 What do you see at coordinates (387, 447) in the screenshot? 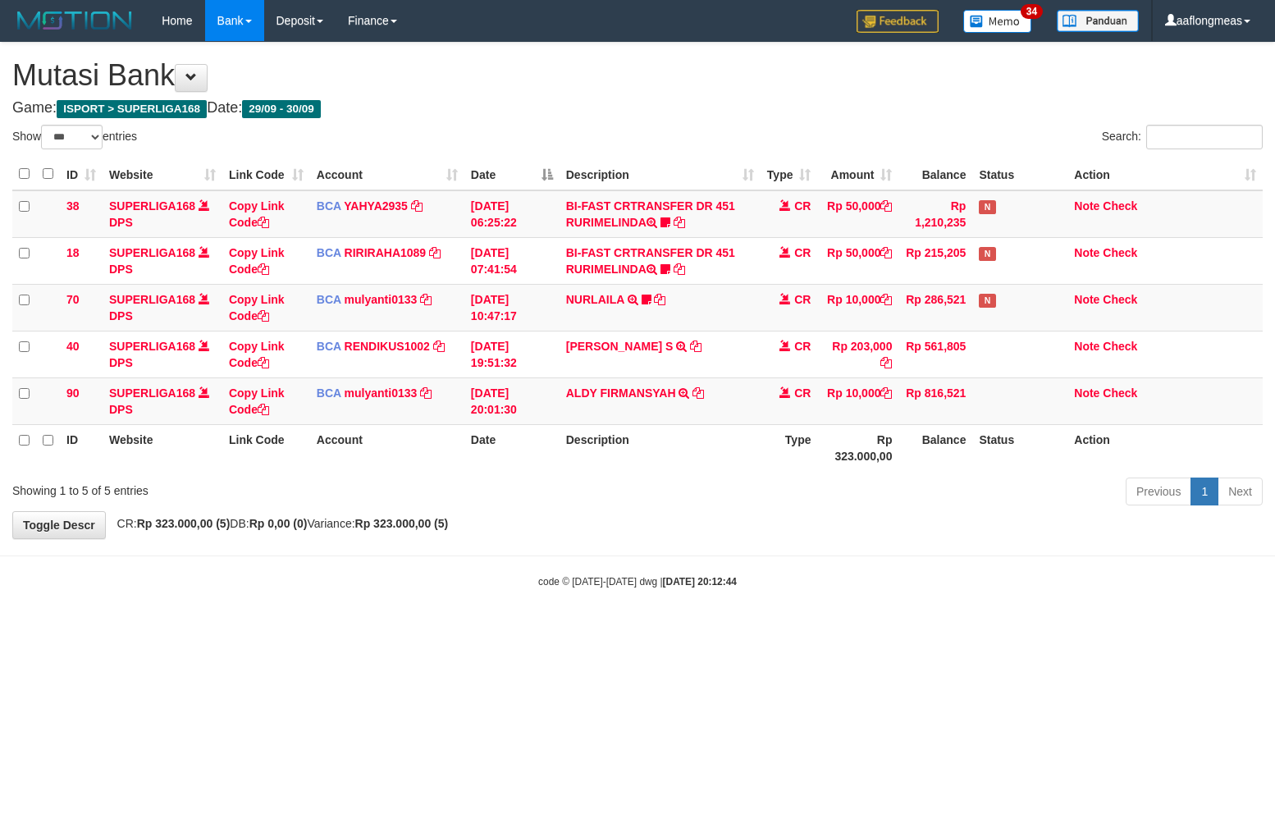
I see `th: Account` at bounding box center [387, 447].